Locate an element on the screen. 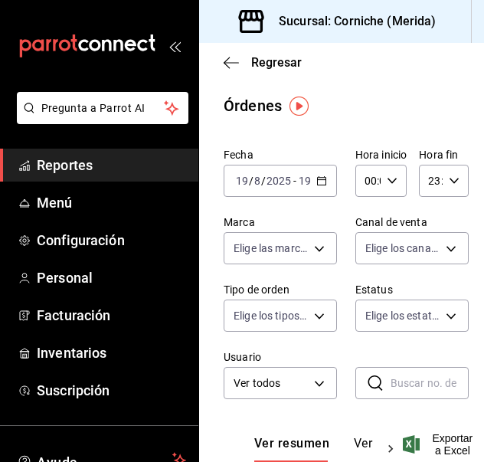 The height and width of the screenshot is (462, 484). button: open_drawer_menu is located at coordinates (175, 46).